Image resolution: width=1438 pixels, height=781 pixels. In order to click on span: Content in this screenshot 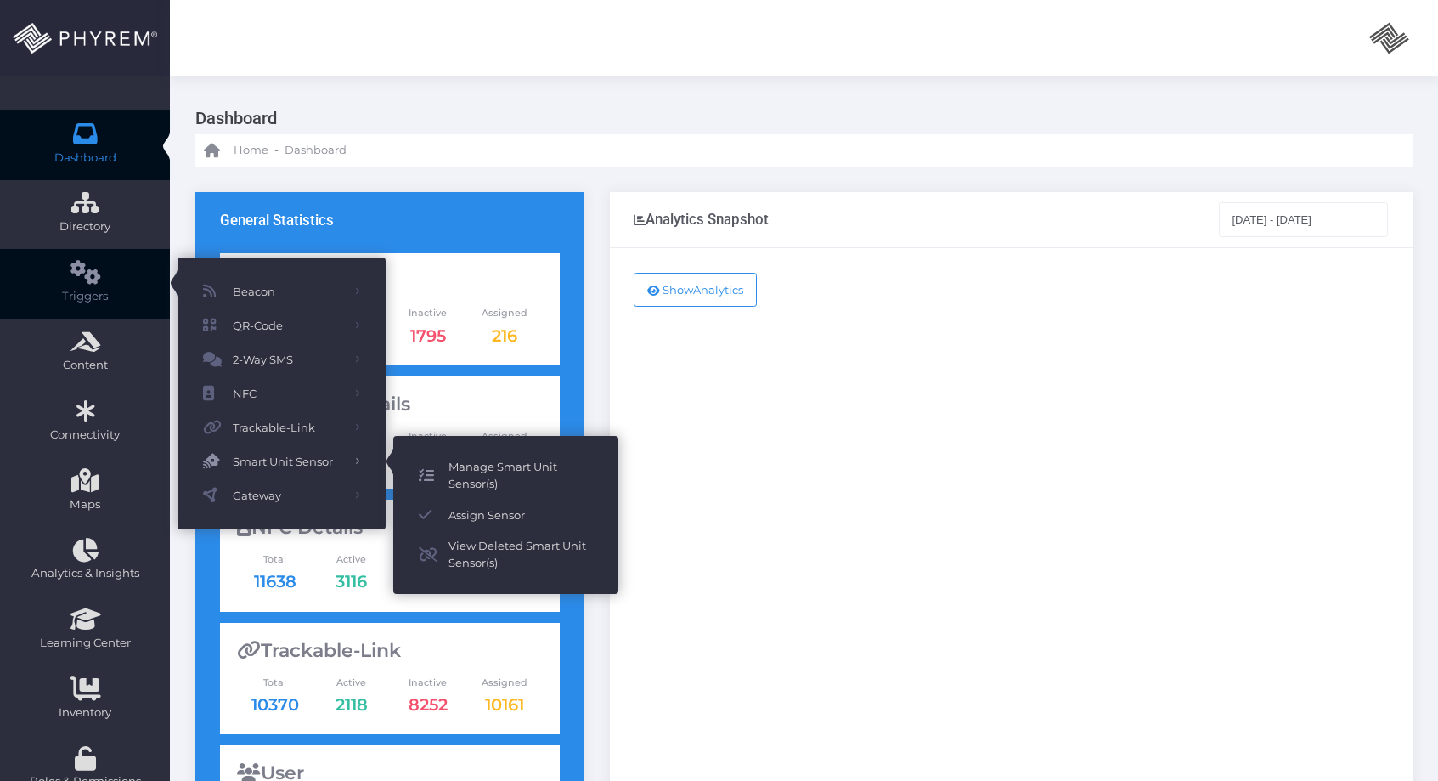, I will do `click(85, 365)`.